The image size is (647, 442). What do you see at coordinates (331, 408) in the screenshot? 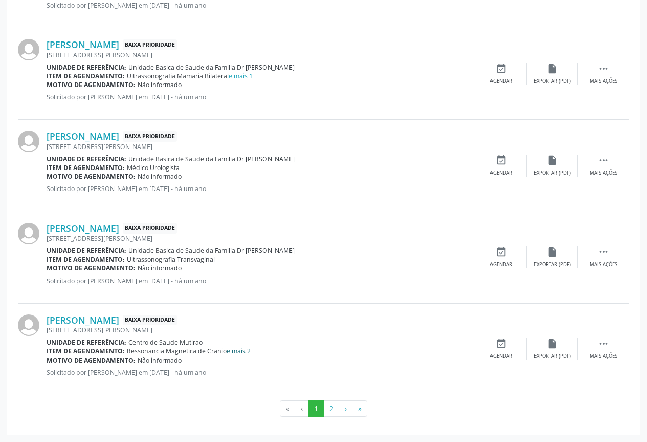
I see `button: Go to page 2` at bounding box center [331, 408].